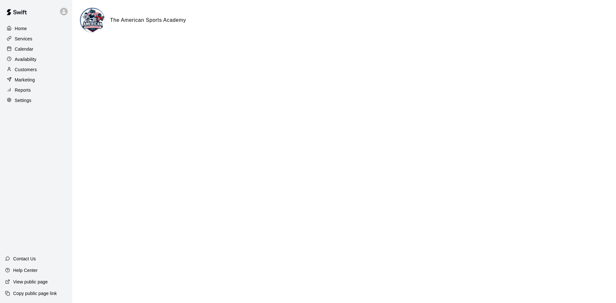  What do you see at coordinates (36, 49) in the screenshot?
I see `a: Calendar` at bounding box center [36, 49].